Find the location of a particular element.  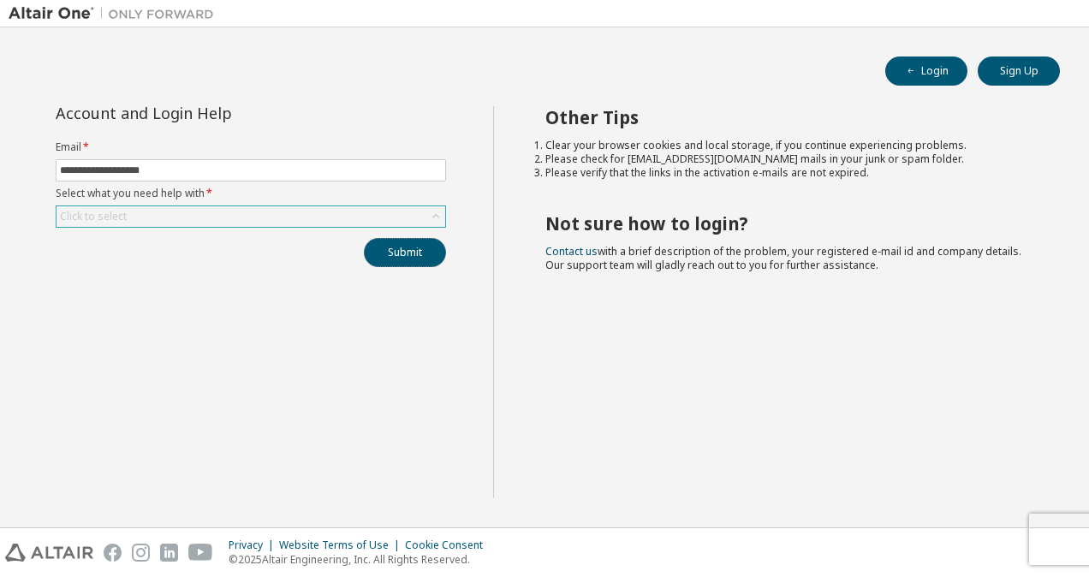

button: Sign Up is located at coordinates (1019, 71).